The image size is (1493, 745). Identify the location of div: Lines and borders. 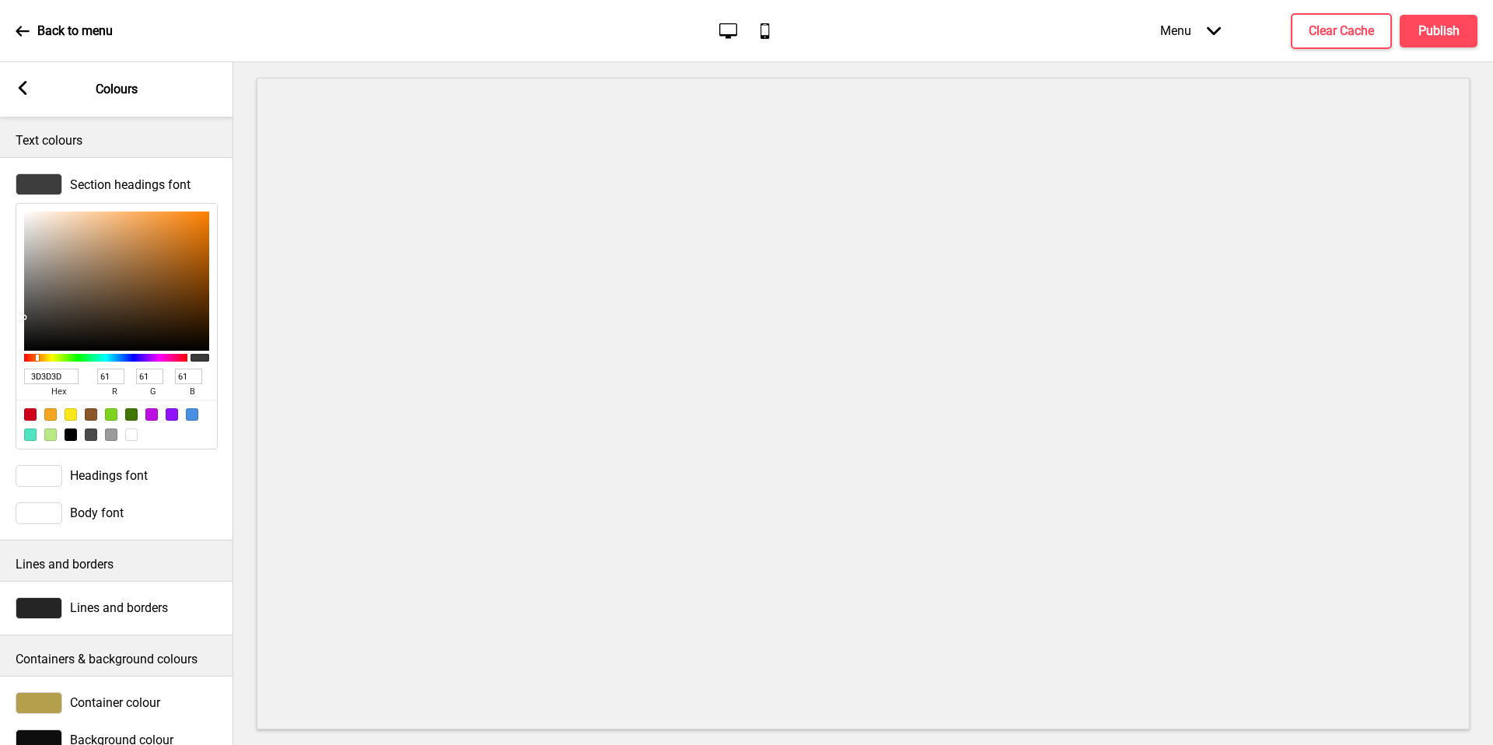
(117, 608).